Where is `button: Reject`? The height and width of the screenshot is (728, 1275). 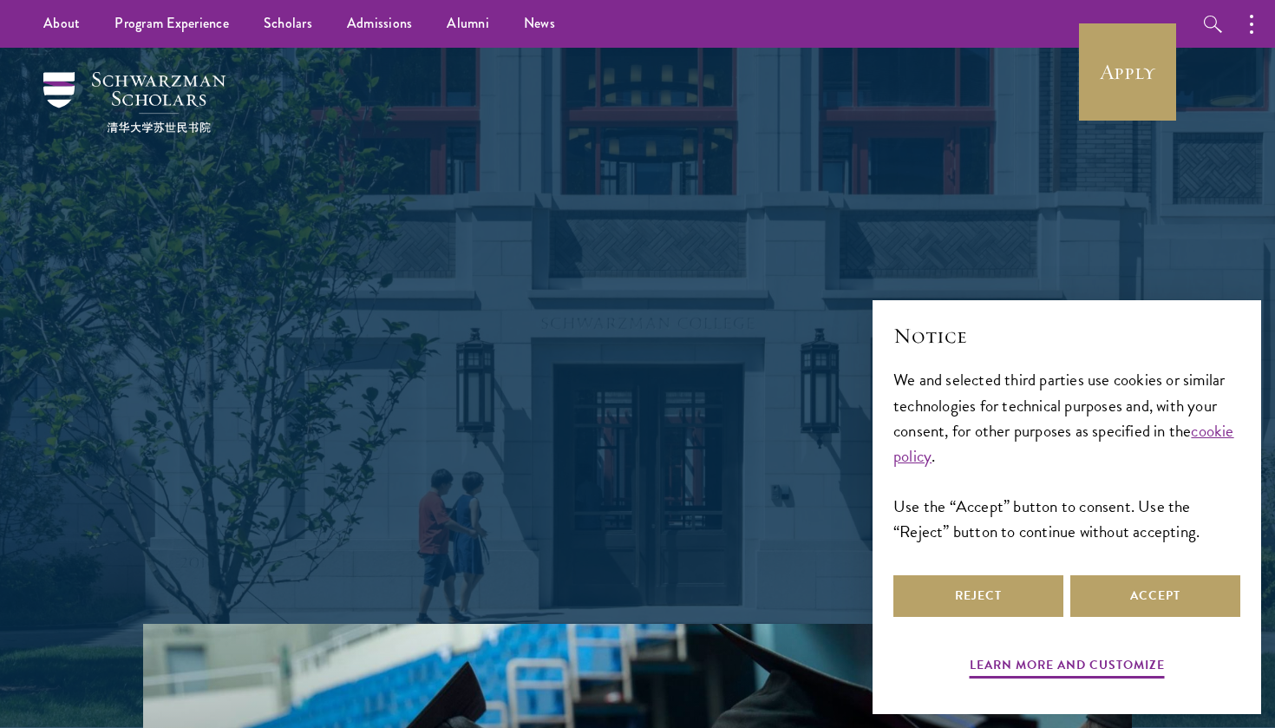
button: Reject is located at coordinates (979, 596).